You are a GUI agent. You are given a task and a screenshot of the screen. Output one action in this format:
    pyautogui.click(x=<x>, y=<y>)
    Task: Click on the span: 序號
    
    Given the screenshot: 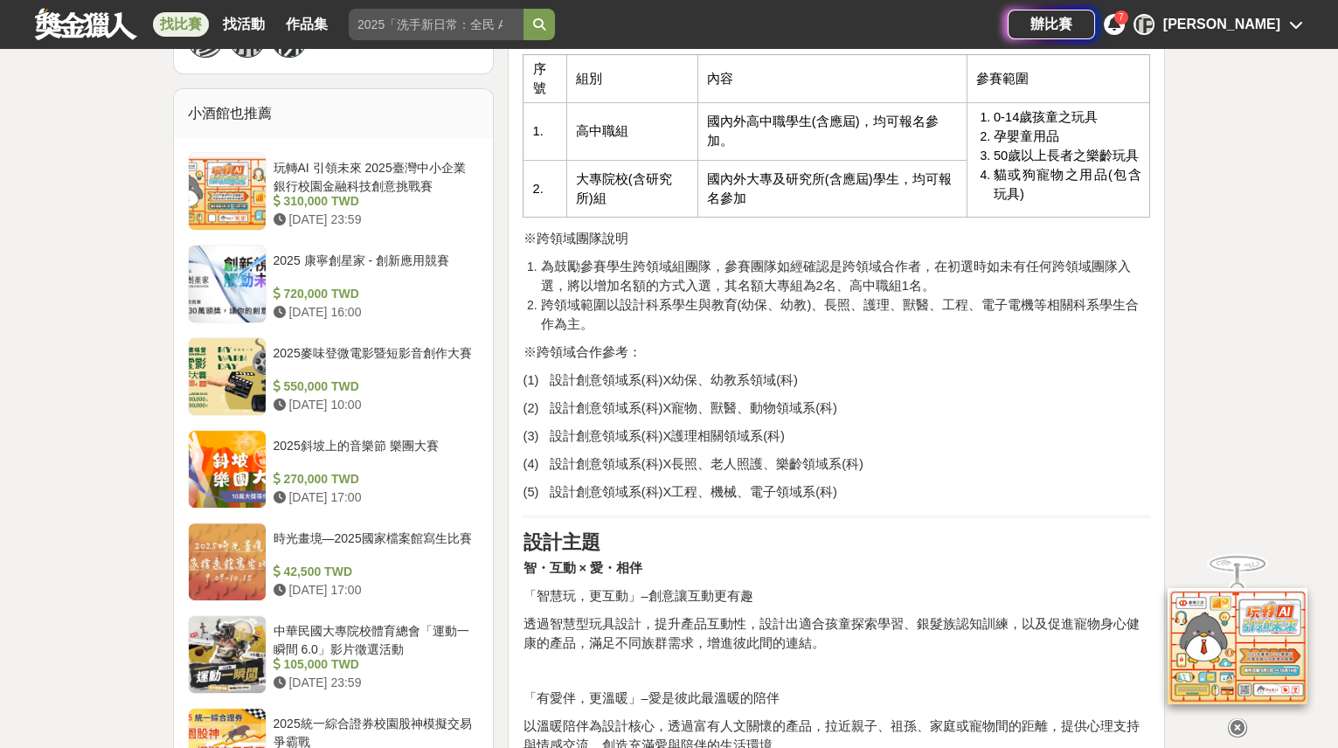 What is the action you would take?
    pyautogui.click(x=538, y=79)
    